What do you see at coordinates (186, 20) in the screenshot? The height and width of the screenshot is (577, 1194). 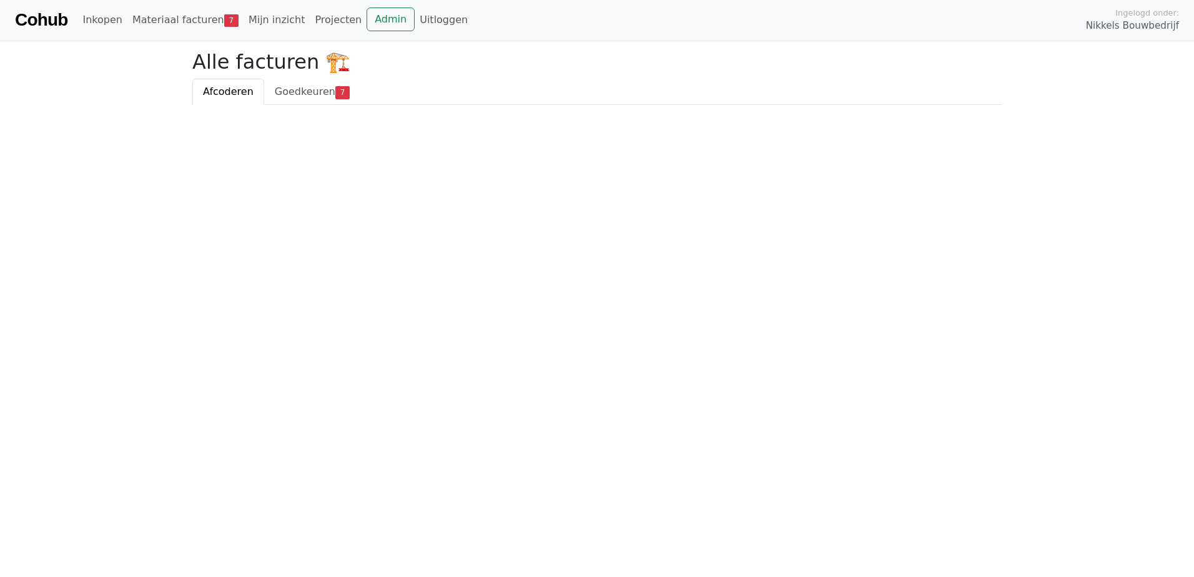 I see `a: Materiaal facturen7` at bounding box center [186, 20].